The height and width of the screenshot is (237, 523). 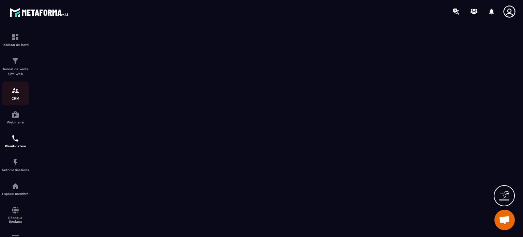 What do you see at coordinates (15, 71) in the screenshot?
I see `p: Tunnel de vente Site web` at bounding box center [15, 71].